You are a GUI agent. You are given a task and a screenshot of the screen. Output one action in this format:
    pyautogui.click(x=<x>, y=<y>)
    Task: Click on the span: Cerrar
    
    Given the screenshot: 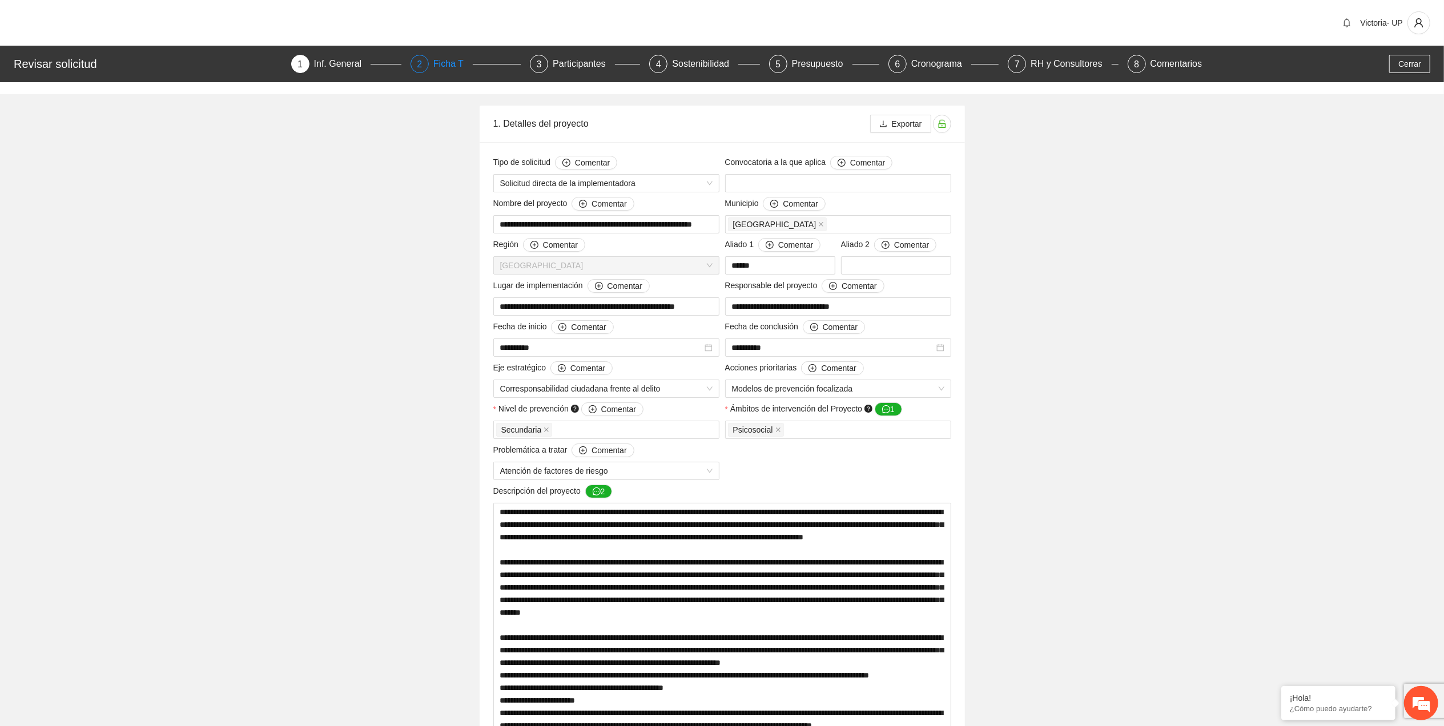 What is the action you would take?
    pyautogui.click(x=1409, y=64)
    